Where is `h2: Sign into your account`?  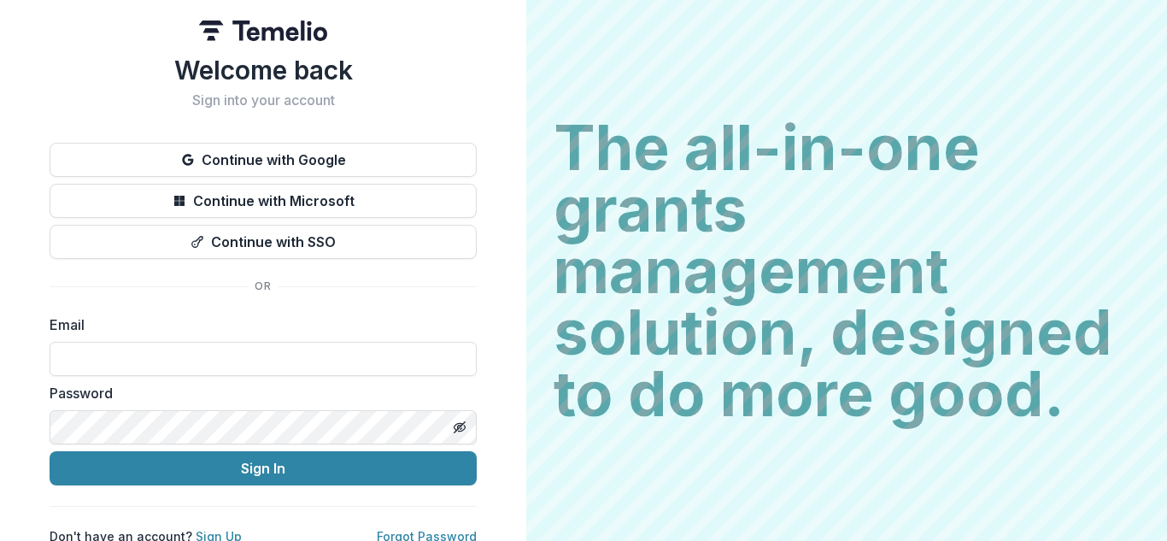
h2: Sign into your account is located at coordinates (263, 100).